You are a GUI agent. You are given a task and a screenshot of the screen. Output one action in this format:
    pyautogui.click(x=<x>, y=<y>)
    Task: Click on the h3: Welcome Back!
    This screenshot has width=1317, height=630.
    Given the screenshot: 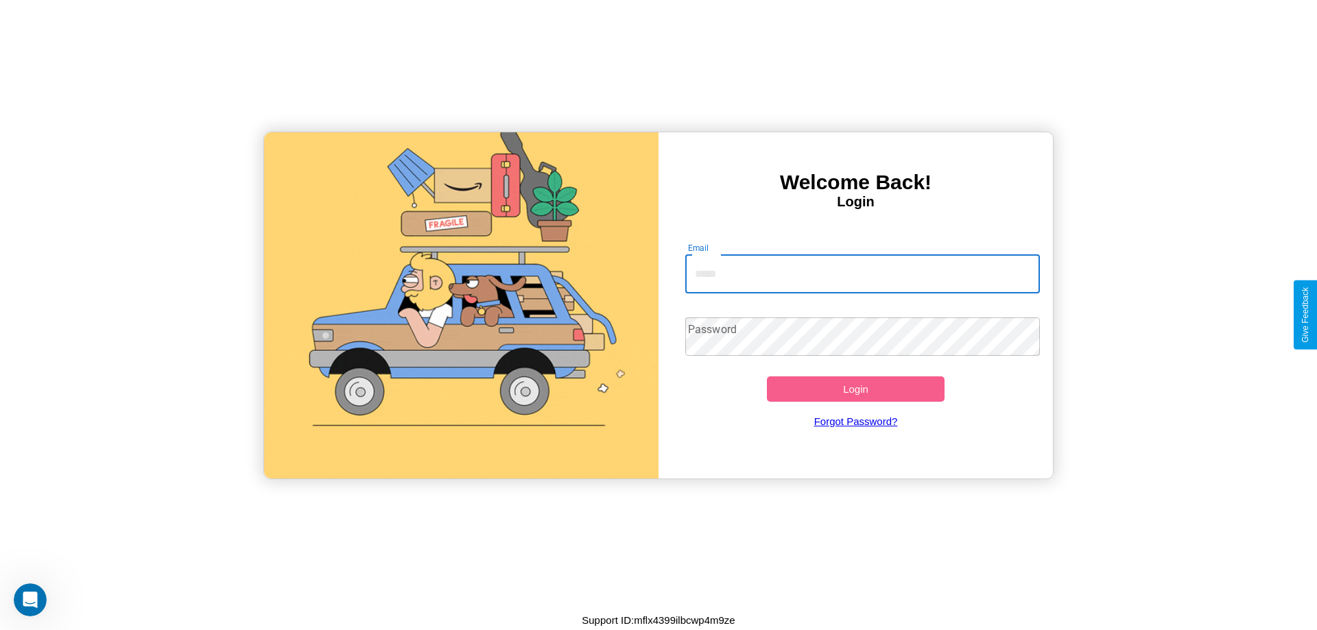 What is the action you would take?
    pyautogui.click(x=855, y=182)
    